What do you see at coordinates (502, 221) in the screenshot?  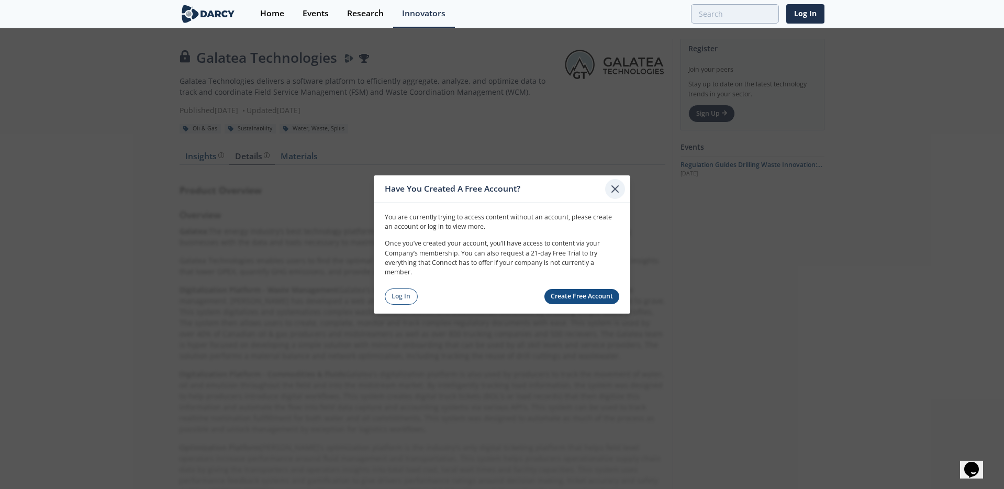 I see `p: You are currently trying to access content without an account, please create an account or log in...` at bounding box center [502, 221].